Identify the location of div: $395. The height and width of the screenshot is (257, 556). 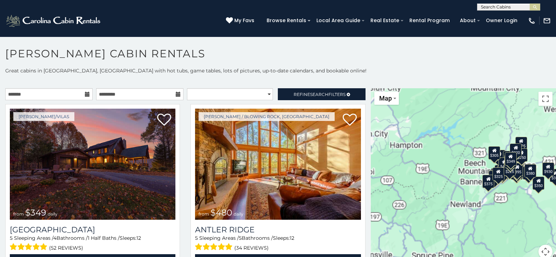
(517, 169).